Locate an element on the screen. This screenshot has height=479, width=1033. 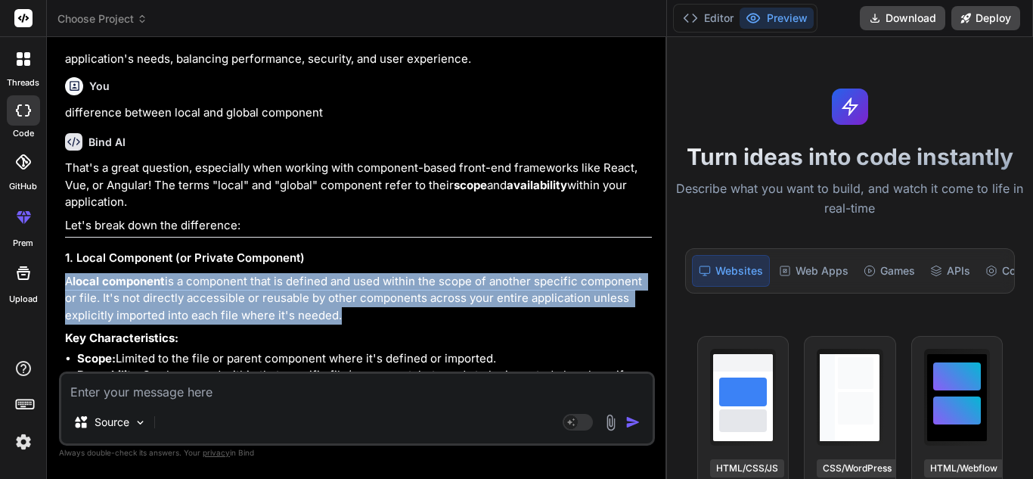
p: difference between local and global component is located at coordinates (359, 113).